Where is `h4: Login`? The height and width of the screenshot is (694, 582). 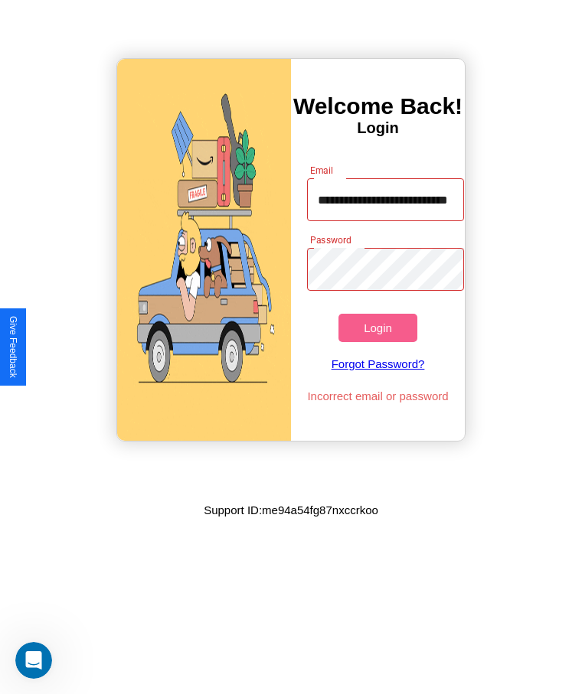 h4: Login is located at coordinates (377, 128).